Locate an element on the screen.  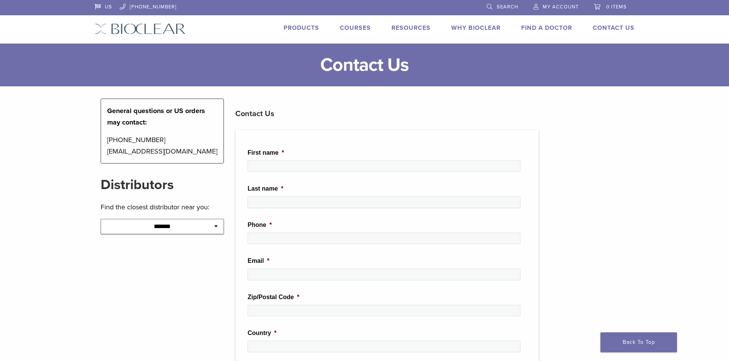
label: Last name is located at coordinates (265, 189).